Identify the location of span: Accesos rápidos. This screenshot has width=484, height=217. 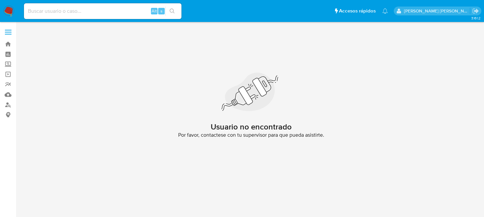
(357, 11).